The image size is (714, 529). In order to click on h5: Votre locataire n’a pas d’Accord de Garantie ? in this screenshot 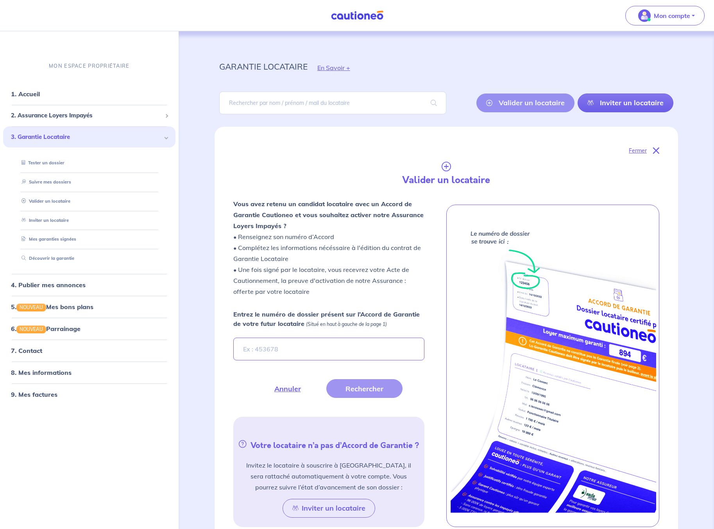, I will do `click(329, 444)`.